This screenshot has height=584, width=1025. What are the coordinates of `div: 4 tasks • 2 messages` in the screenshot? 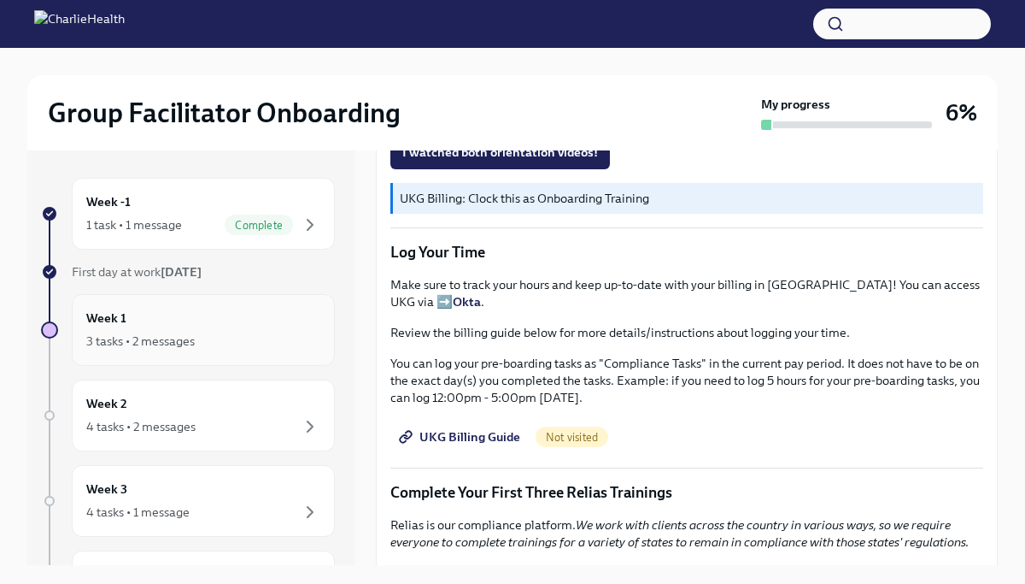 It's located at (141, 426).